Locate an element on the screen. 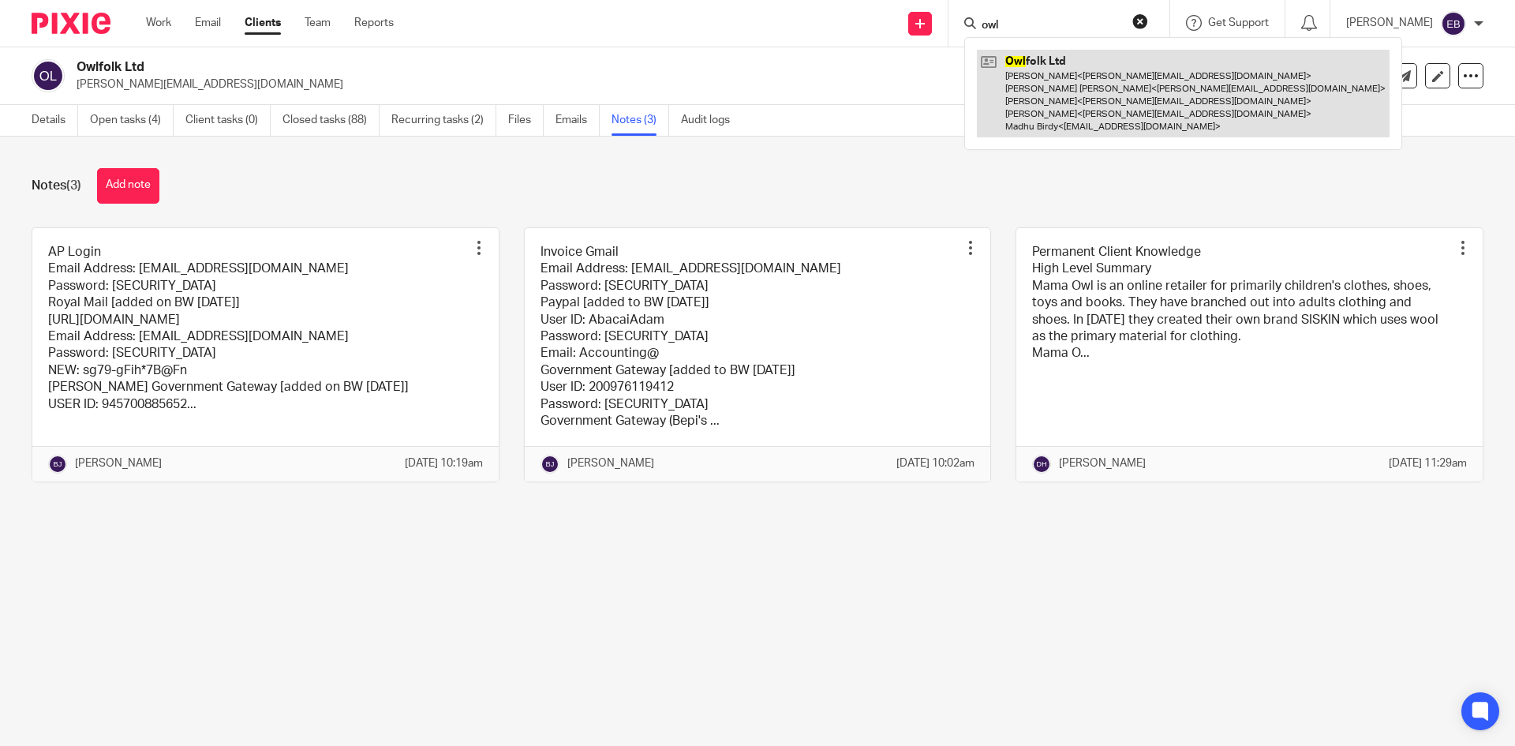 This screenshot has width=1515, height=746. a: Recurring tasks (2) is located at coordinates (443, 120).